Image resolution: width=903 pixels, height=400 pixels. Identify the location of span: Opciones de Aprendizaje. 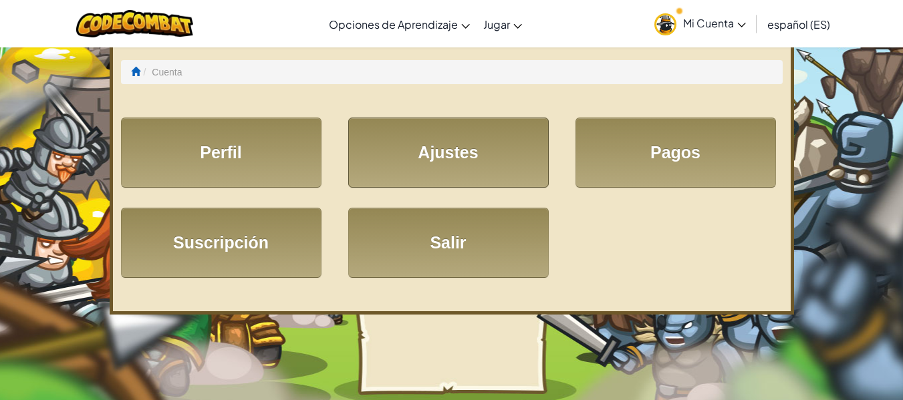
(393, 24).